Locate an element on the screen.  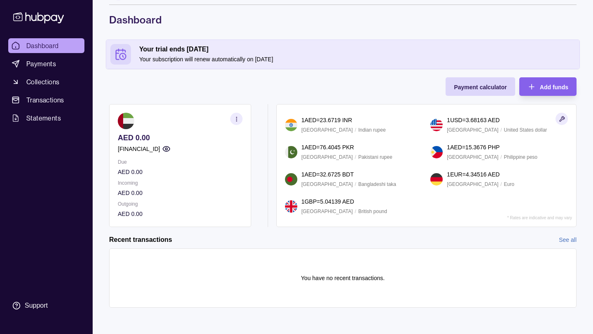
p: Bangladeshi taka is located at coordinates (377, 184).